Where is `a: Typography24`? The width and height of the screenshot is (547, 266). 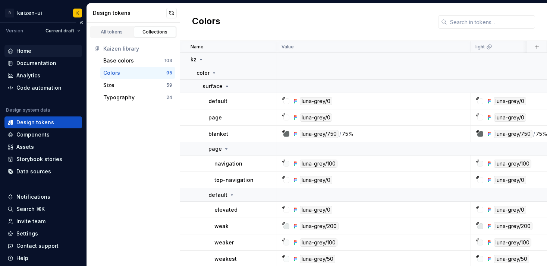 a: Typography24 is located at coordinates (138, 98).